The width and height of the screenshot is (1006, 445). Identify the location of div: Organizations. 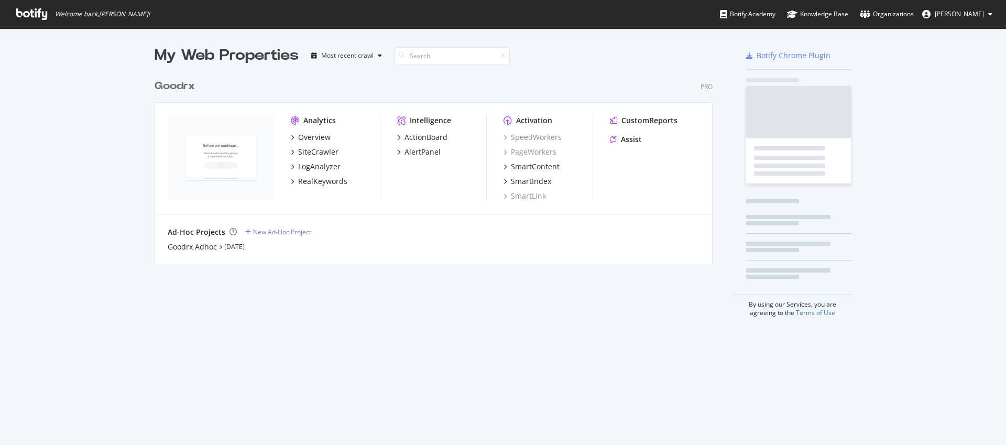
(886, 14).